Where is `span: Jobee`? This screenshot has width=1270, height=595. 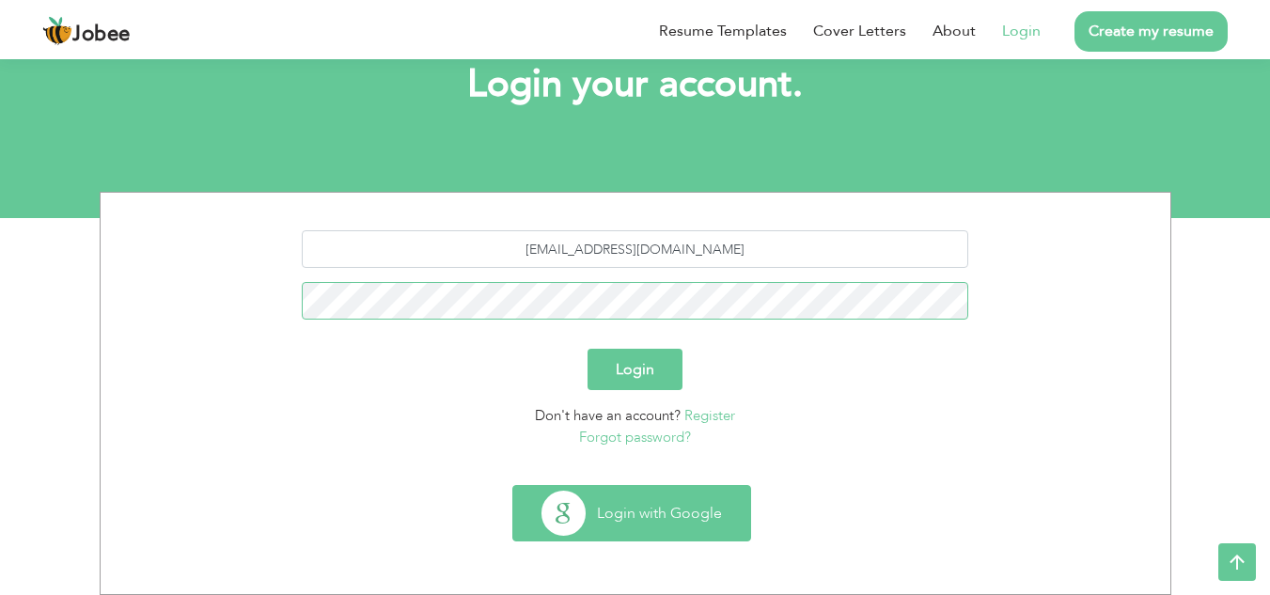 span: Jobee is located at coordinates (102, 35).